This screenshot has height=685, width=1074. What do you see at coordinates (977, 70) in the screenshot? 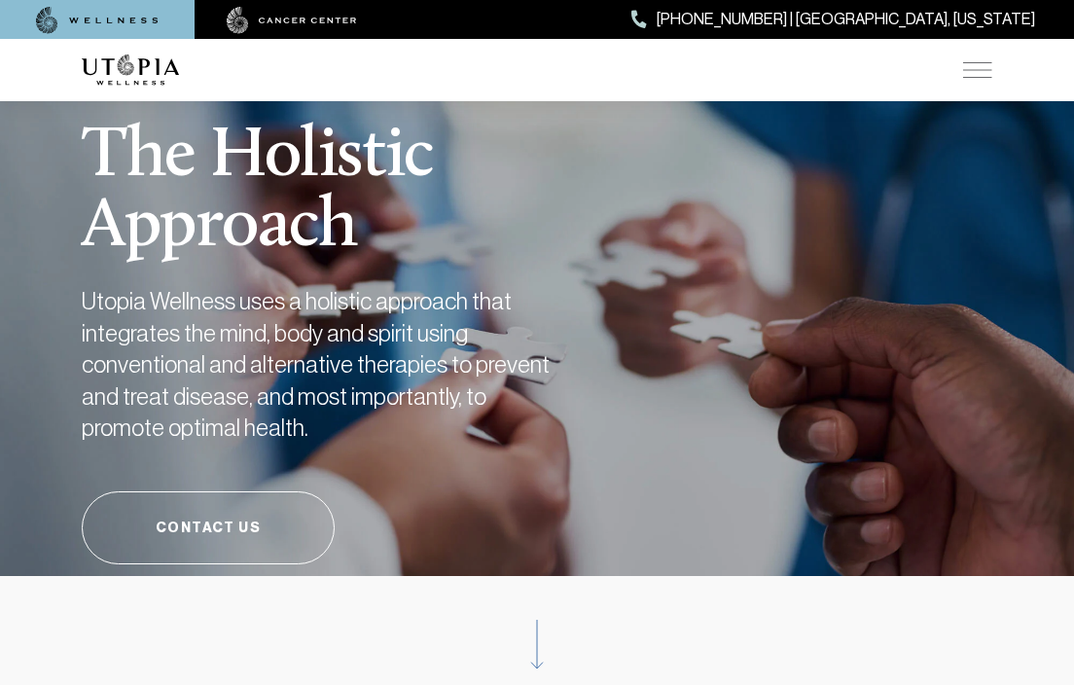
I see `img: icon-hamburger` at bounding box center [977, 70].